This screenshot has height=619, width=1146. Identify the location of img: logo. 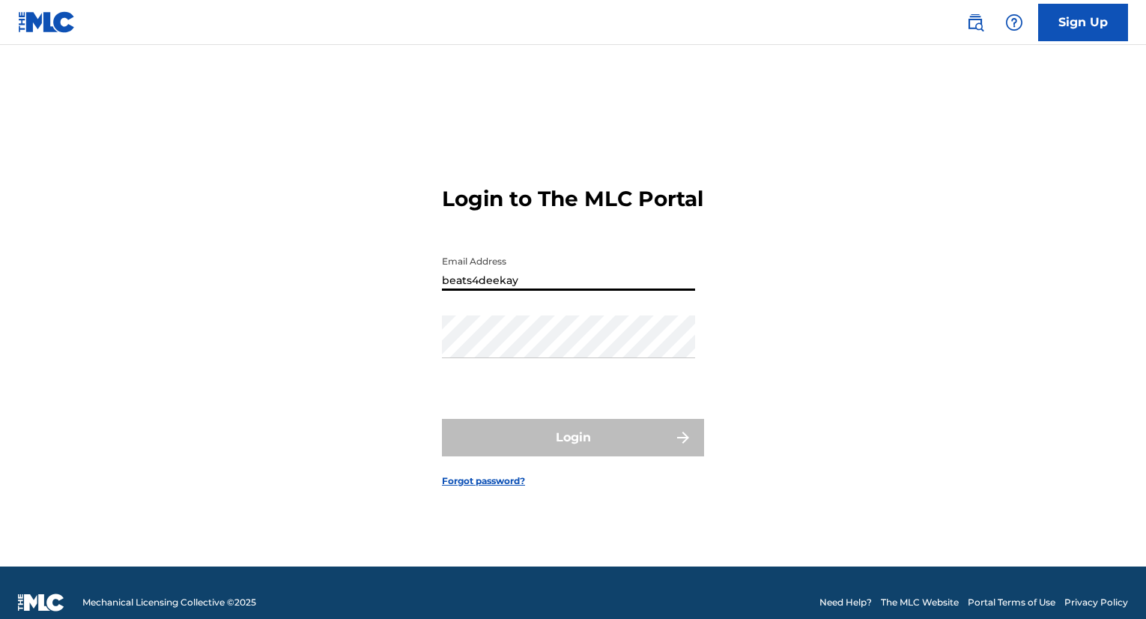
(41, 602).